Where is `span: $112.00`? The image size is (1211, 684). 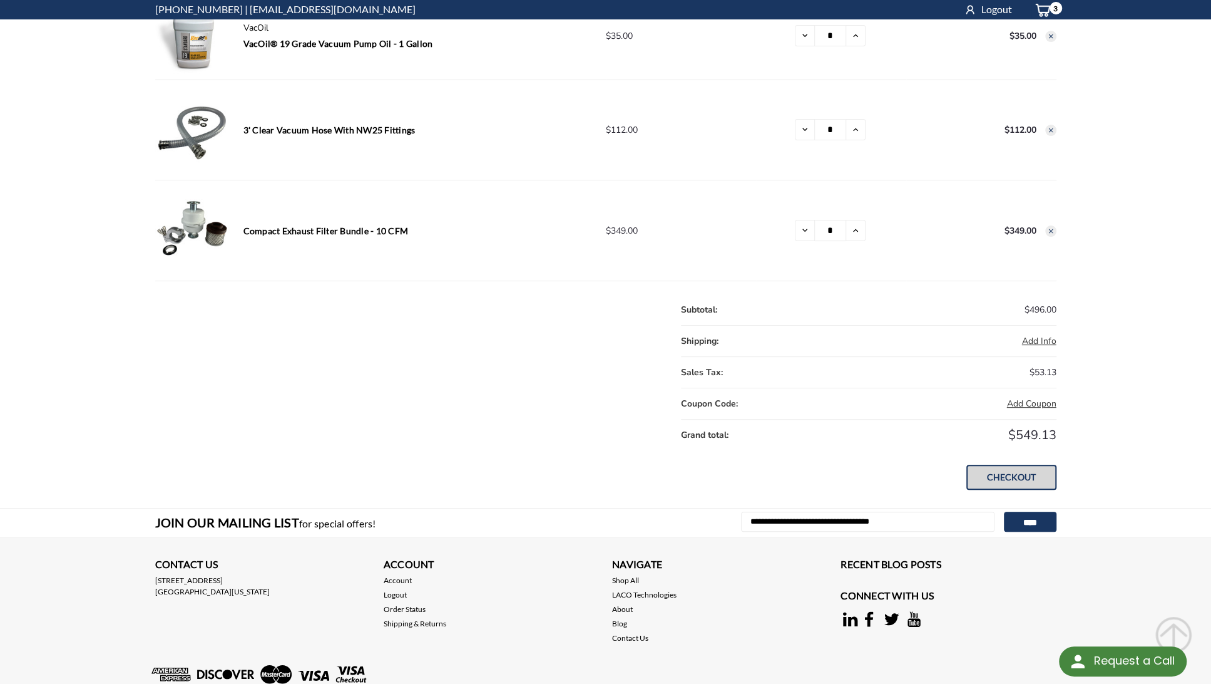
span: $112.00 is located at coordinates (622, 130).